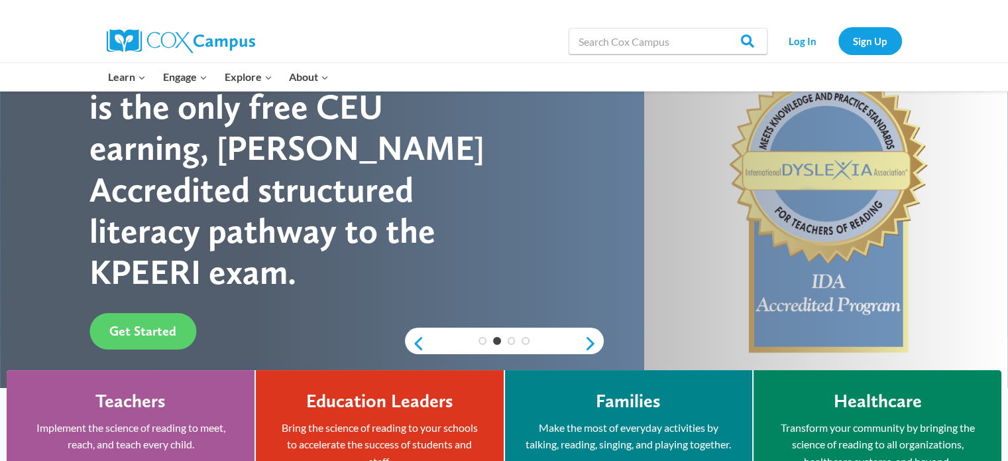 Image resolution: width=1008 pixels, height=461 pixels. What do you see at coordinates (628, 435) in the screenshot?
I see `p: Make the most of everyday activities by talking, reading, singing, and playing together.` at bounding box center [628, 435].